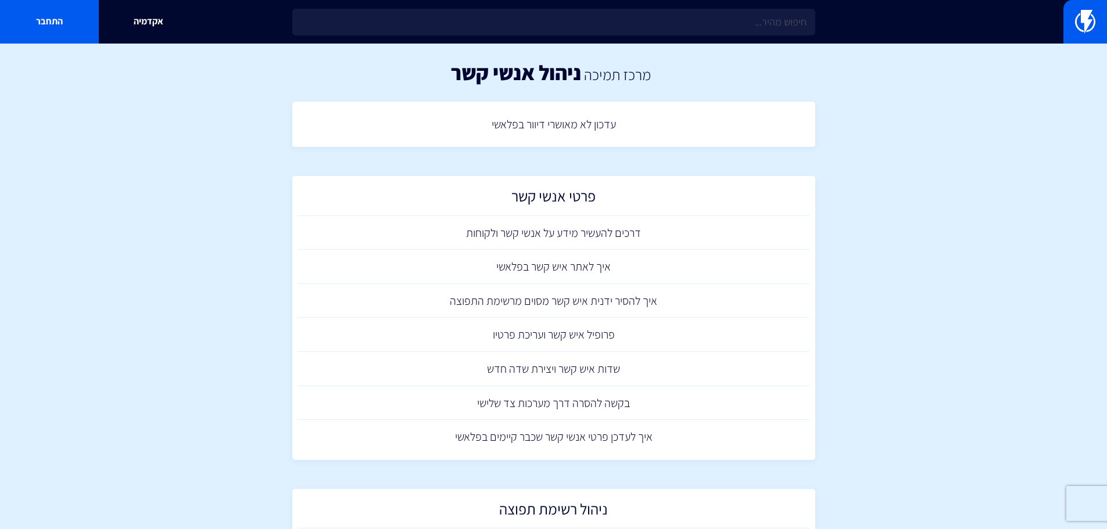  Describe the element at coordinates (554, 22) in the screenshot. I see `input: חיפוש מהיר...` at that location.